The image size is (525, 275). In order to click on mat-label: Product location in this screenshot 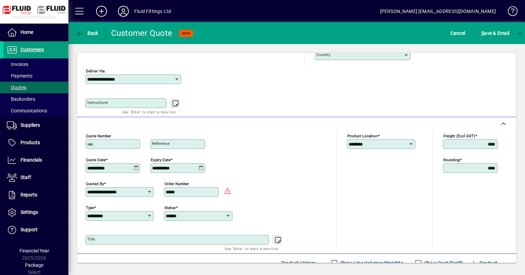, I will do `click(362, 136)`.